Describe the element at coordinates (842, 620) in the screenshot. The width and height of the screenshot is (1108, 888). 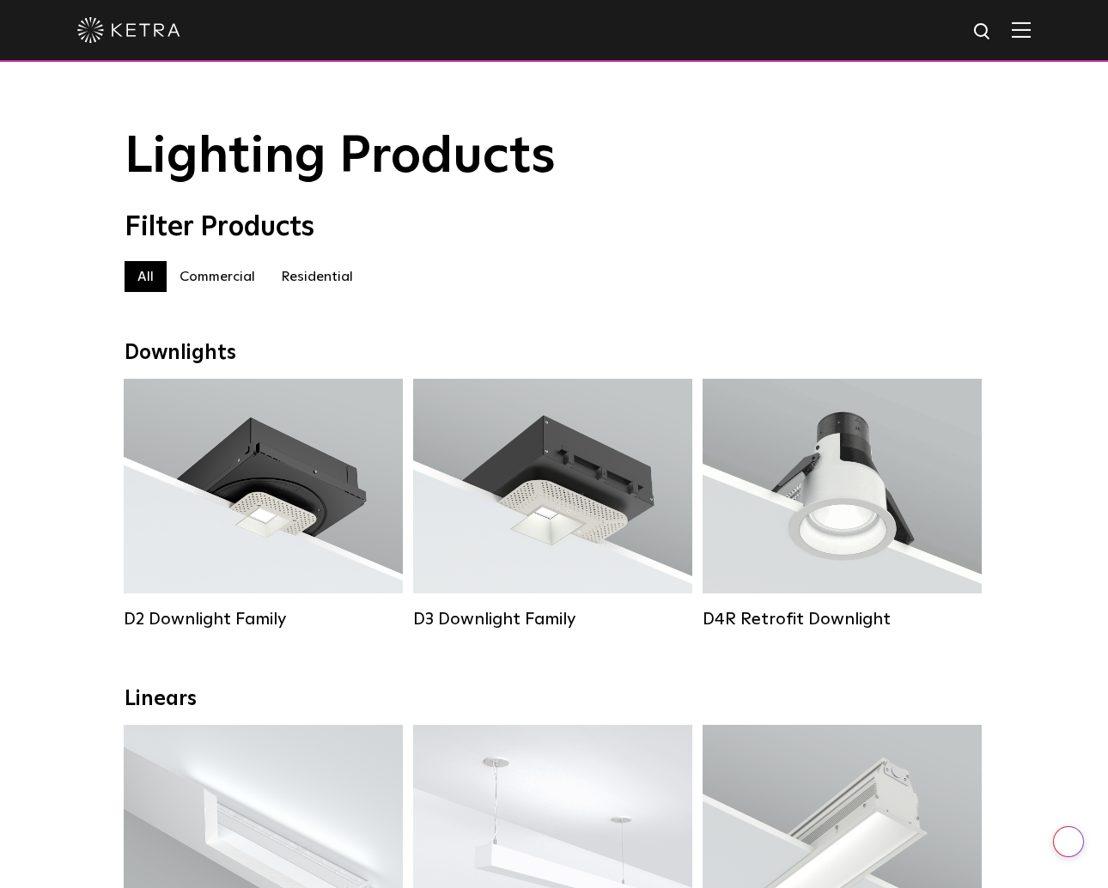
I see `div: D4R Retrofit Downlight` at that location.